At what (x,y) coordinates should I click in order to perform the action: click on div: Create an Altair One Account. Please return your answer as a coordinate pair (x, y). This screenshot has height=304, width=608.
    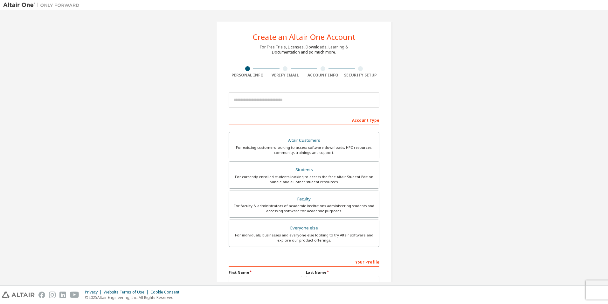
    Looking at the image, I should click on (304, 37).